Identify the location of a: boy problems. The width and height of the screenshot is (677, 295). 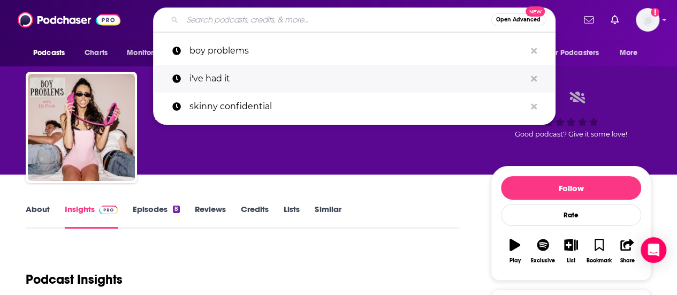
(354, 51).